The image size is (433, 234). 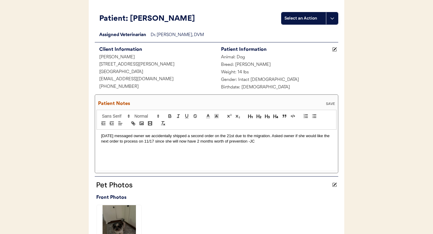 I want to click on div: SAVE, so click(x=330, y=104).